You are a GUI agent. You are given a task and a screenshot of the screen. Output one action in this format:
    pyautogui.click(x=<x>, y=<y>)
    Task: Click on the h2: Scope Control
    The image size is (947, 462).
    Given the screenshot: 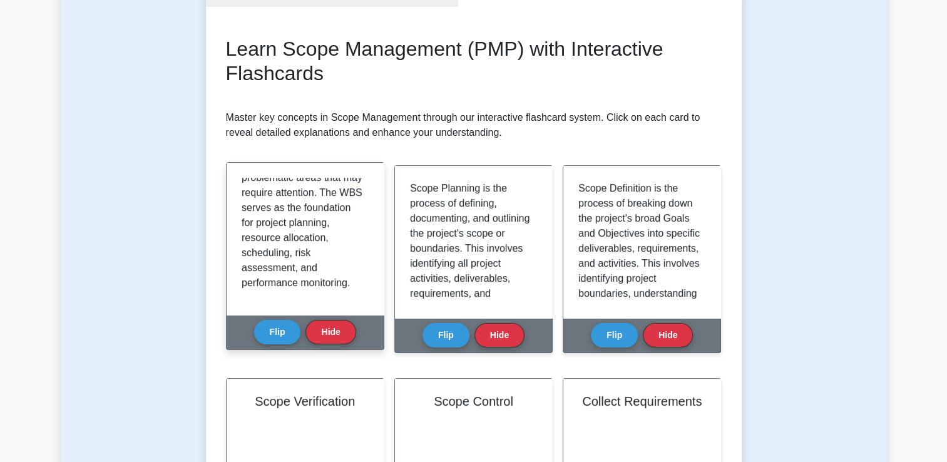 What is the action you would take?
    pyautogui.click(x=473, y=401)
    